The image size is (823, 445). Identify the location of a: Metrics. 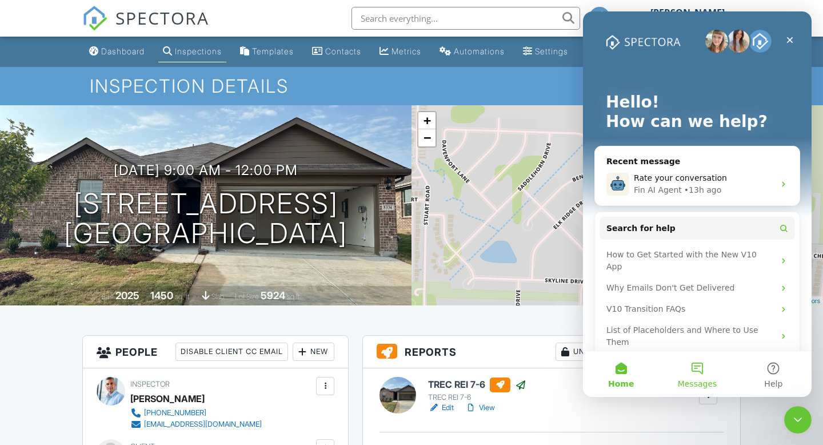
(400, 51).